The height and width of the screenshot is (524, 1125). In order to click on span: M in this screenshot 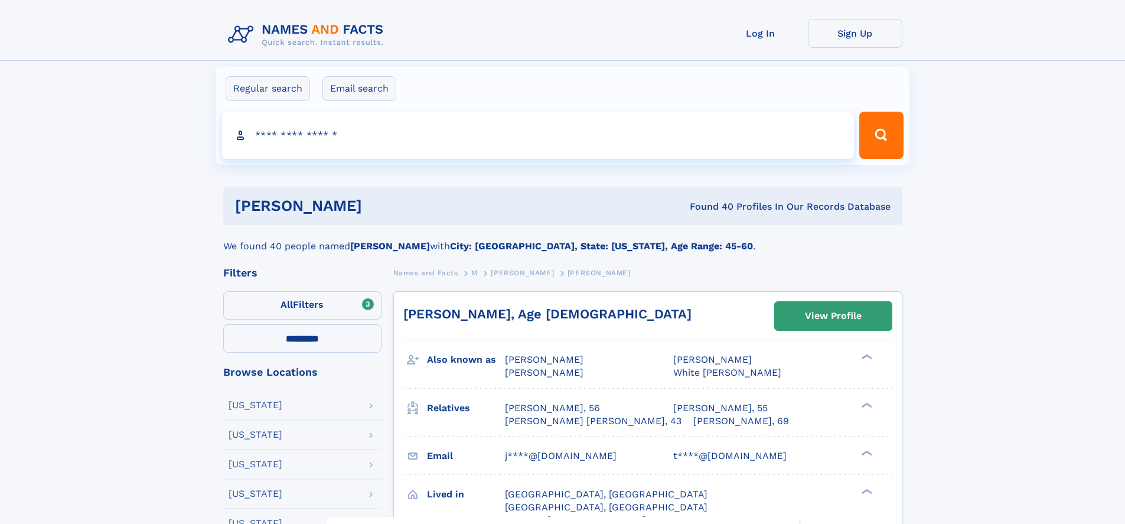, I will do `click(474, 273)`.